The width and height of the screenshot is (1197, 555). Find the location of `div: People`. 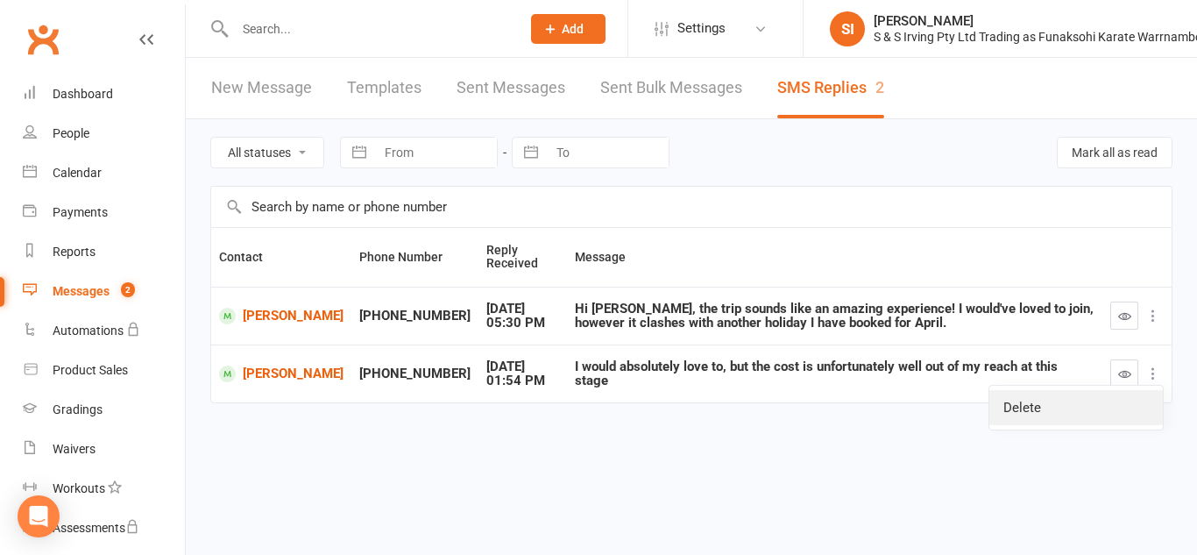

div: People is located at coordinates (71, 133).